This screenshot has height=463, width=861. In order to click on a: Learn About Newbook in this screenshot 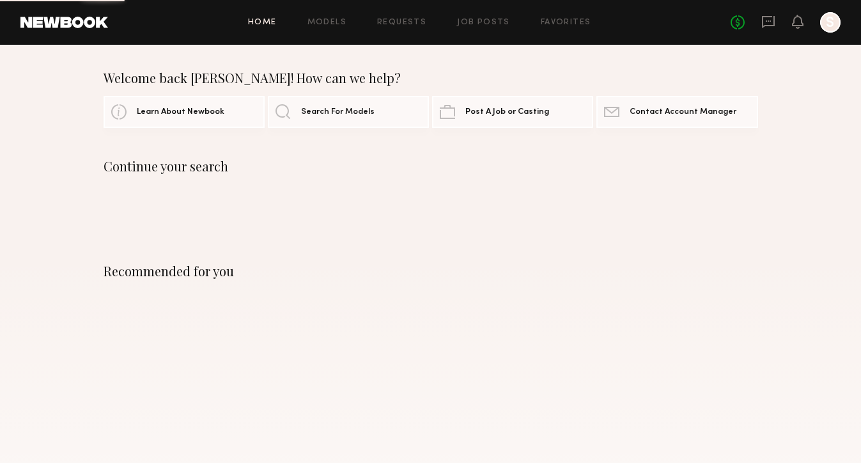, I will do `click(184, 112)`.